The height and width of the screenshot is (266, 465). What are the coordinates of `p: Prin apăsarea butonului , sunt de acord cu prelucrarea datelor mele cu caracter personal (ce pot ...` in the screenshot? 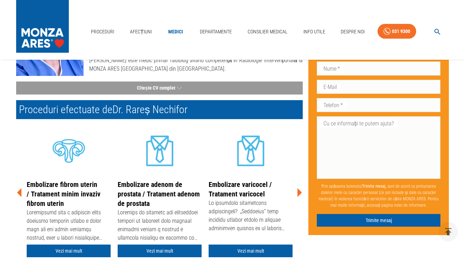 It's located at (379, 195).